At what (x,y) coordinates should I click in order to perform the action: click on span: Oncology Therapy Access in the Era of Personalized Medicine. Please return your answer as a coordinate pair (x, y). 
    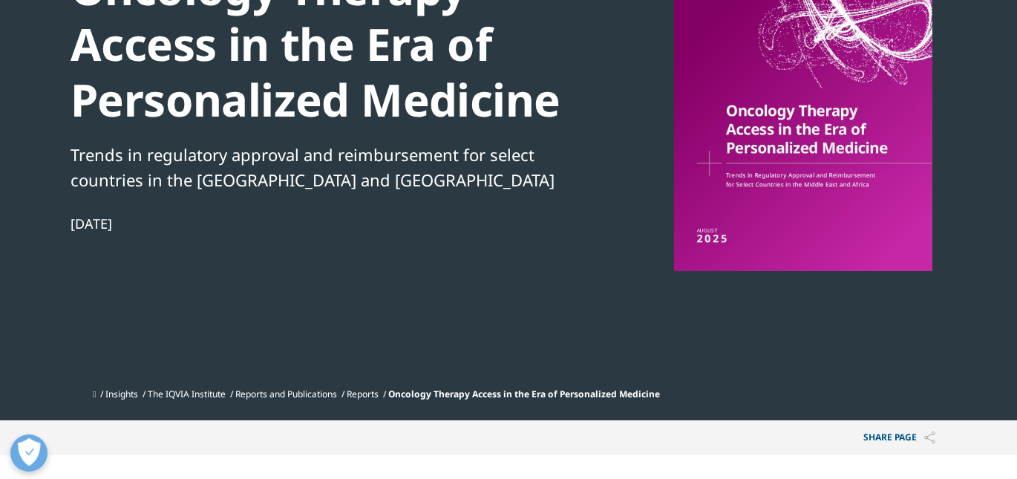
    Looking at the image, I should click on (524, 393).